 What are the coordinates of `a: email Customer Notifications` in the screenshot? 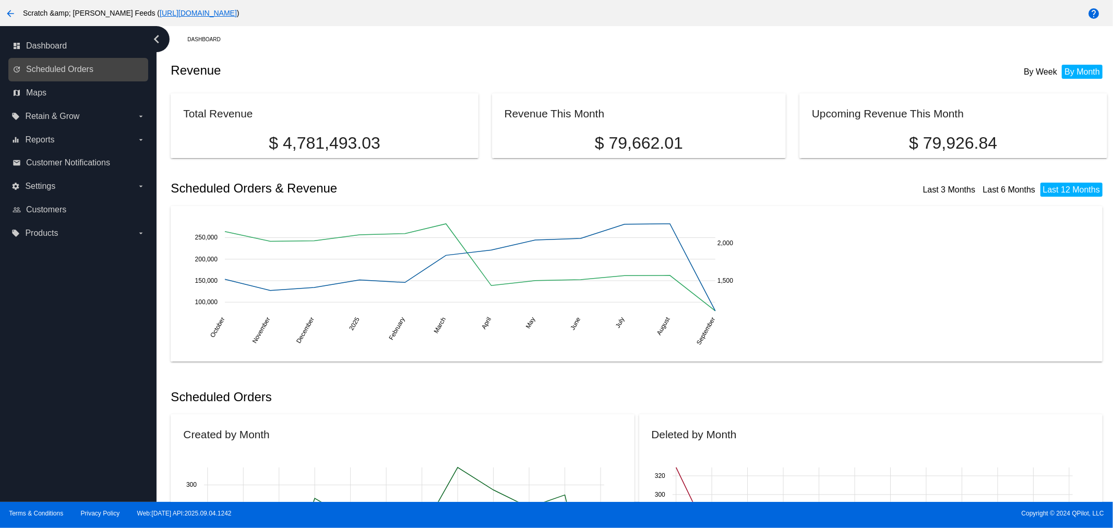 It's located at (79, 163).